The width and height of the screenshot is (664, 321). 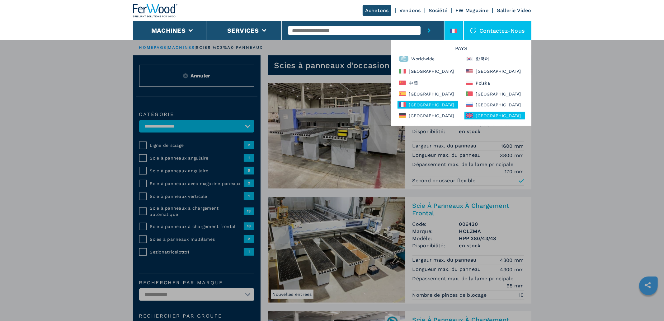 What do you see at coordinates (438, 10) in the screenshot?
I see `a: Société` at bounding box center [438, 10].